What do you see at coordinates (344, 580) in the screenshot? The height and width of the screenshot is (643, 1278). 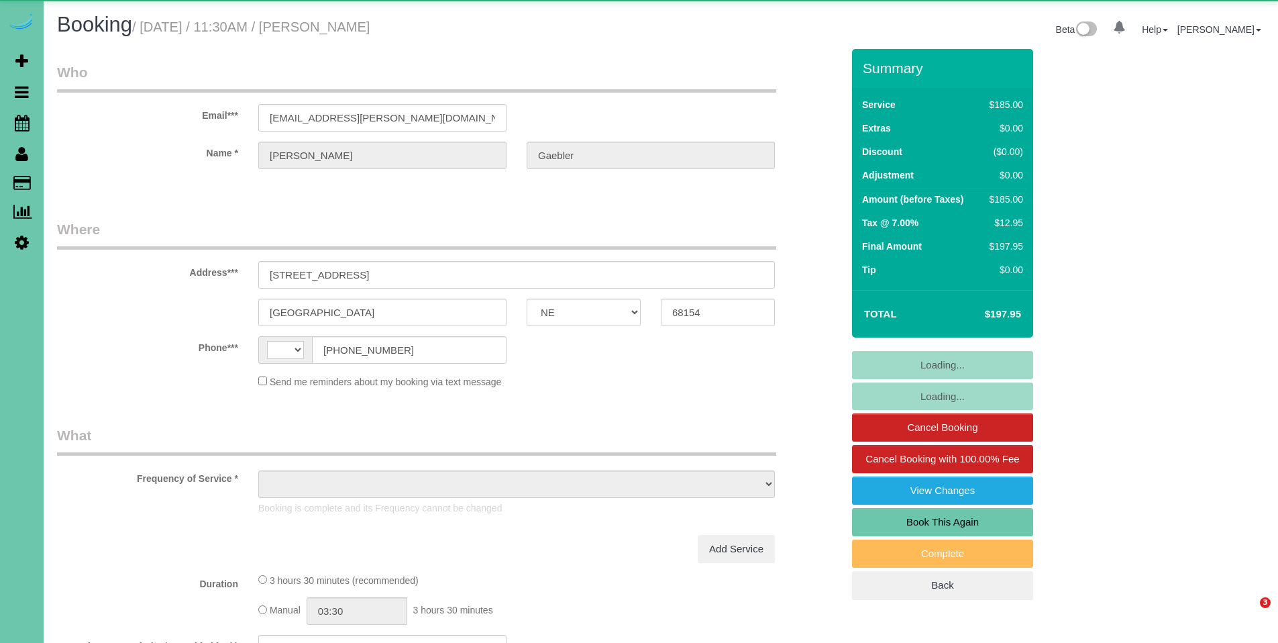 I see `span: 3 hours 30 minutes (recommended)` at bounding box center [344, 580].